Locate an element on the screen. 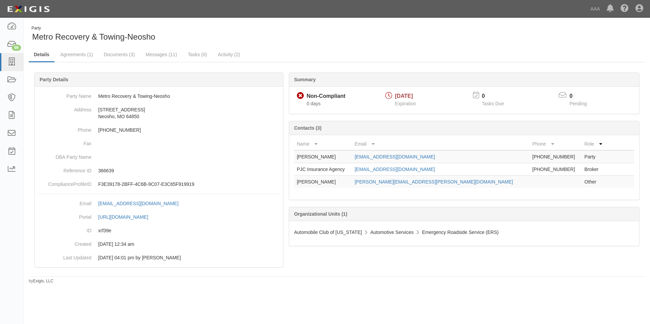 The width and height of the screenshot is (650, 324). p: 366639 is located at coordinates (189, 171).